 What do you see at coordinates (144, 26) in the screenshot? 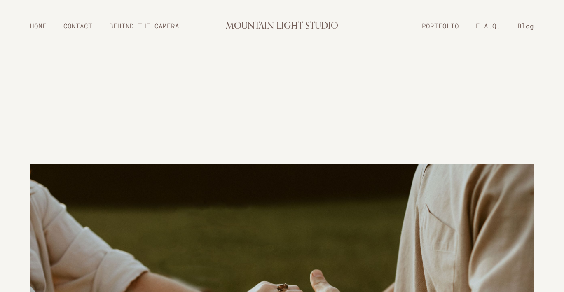
I see `a: BEHIND THE CAMERA` at bounding box center [144, 26].